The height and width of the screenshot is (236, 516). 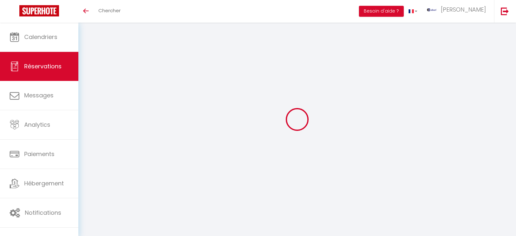 What do you see at coordinates (43, 213) in the screenshot?
I see `span: Notifications` at bounding box center [43, 213].